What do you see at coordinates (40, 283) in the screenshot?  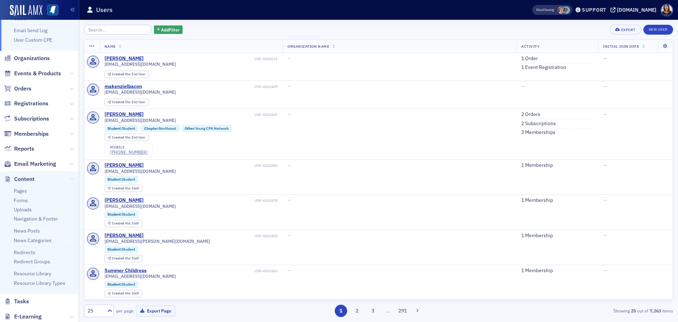 I see `a: Resource Library Types` at bounding box center [40, 283].